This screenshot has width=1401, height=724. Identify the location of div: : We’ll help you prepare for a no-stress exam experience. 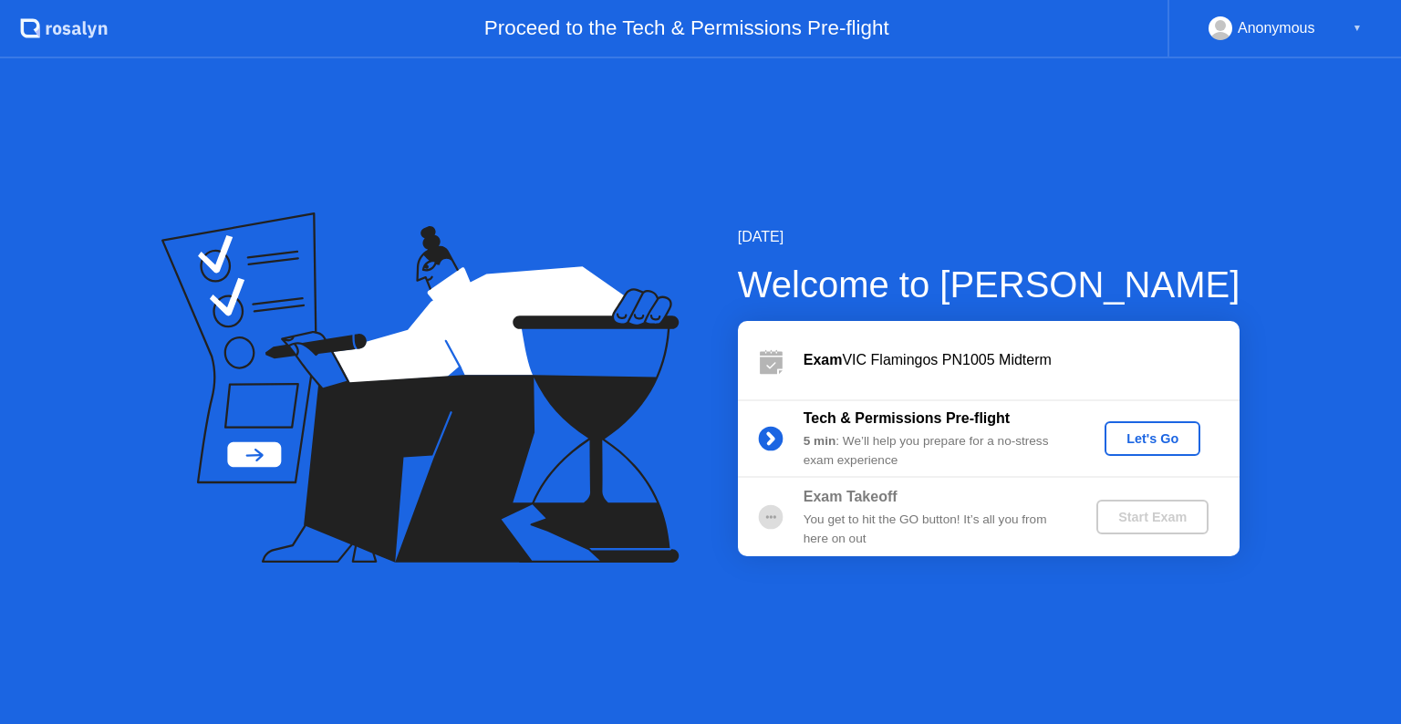
(935, 451).